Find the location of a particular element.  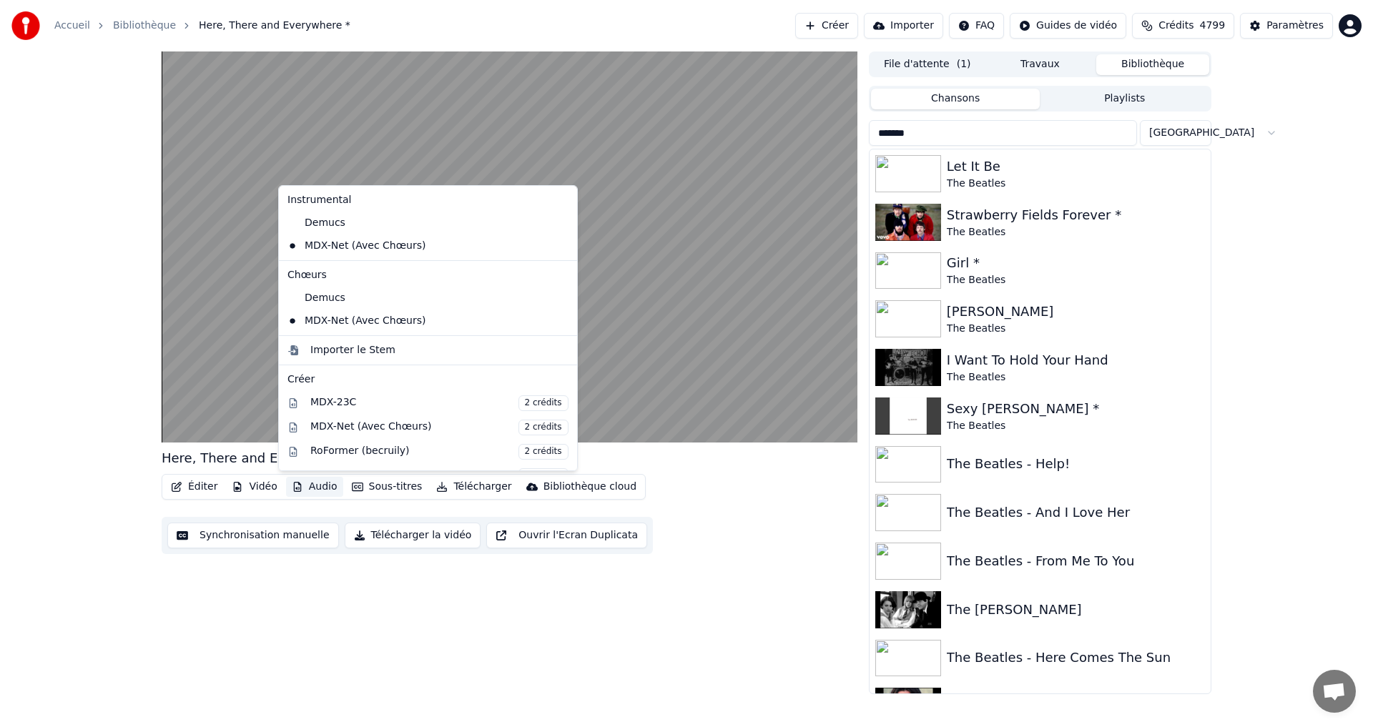

div: MDX-23C is located at coordinates (439, 403).